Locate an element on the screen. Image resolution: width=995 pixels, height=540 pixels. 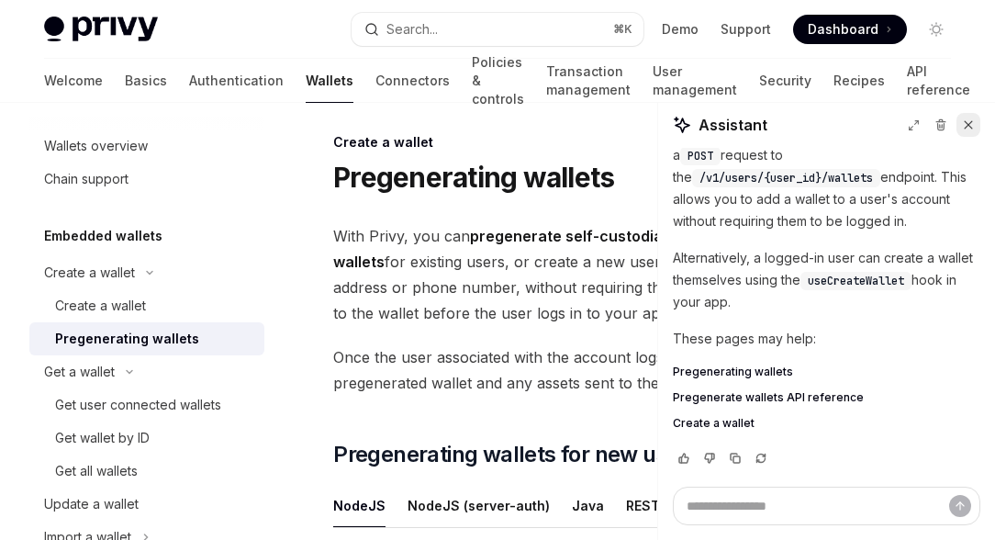
a: Wallets overview is located at coordinates (147, 146).